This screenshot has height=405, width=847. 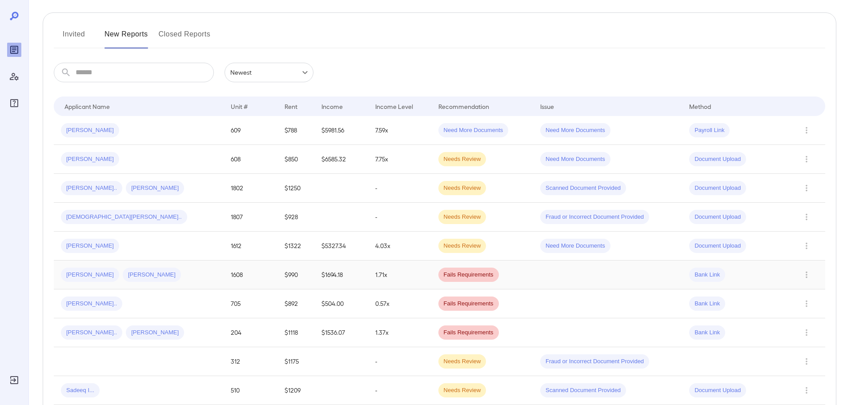 I want to click on td: $504.00, so click(x=341, y=304).